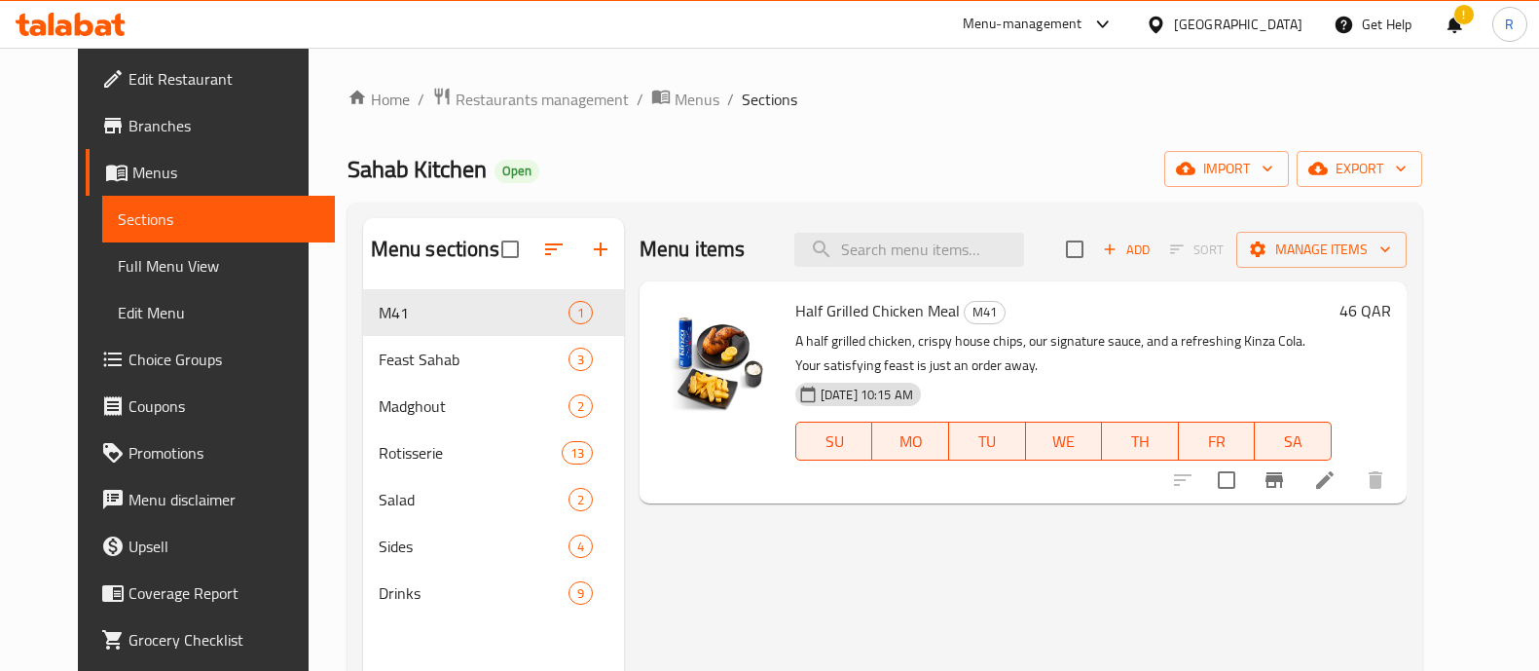 This screenshot has width=1539, height=671. Describe the element at coordinates (1359, 168) in the screenshot. I see `span: export` at that location.